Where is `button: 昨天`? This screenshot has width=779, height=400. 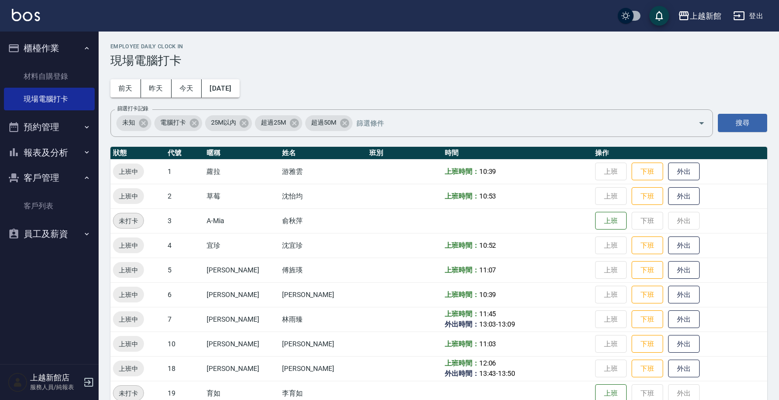 button: 昨天 is located at coordinates (156, 88).